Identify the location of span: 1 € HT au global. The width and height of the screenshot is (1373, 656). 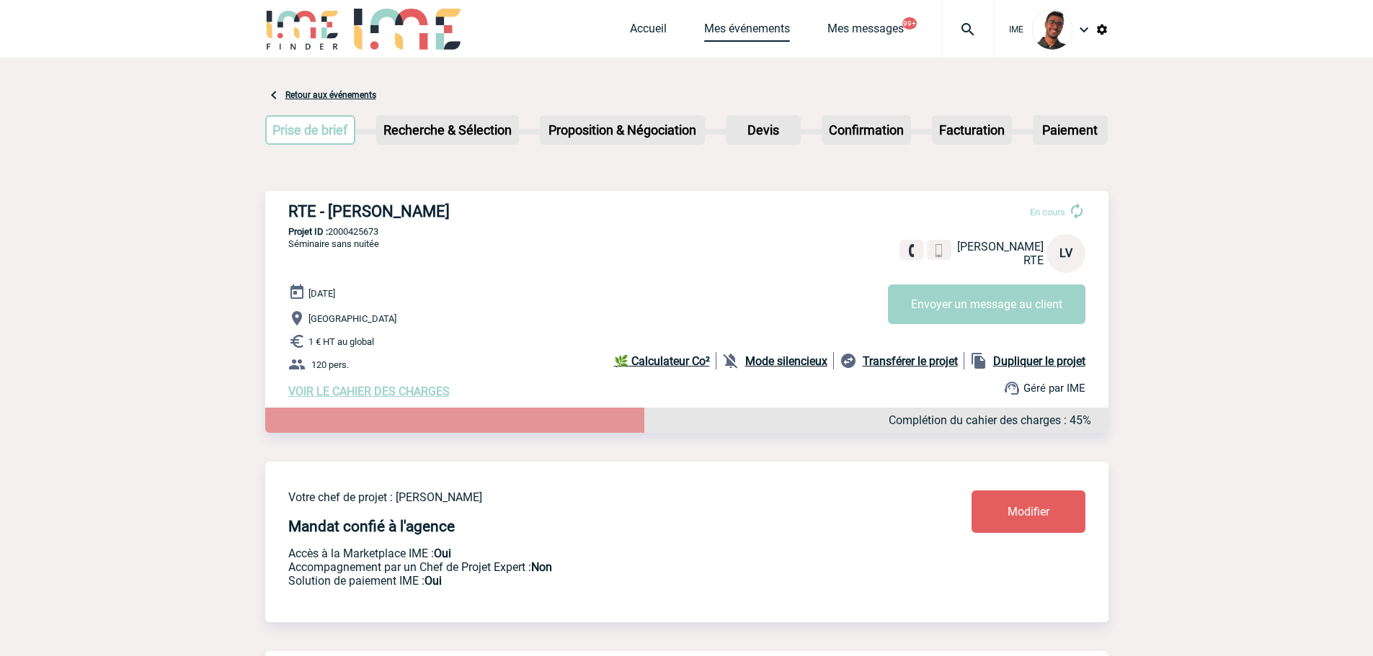
(341, 342).